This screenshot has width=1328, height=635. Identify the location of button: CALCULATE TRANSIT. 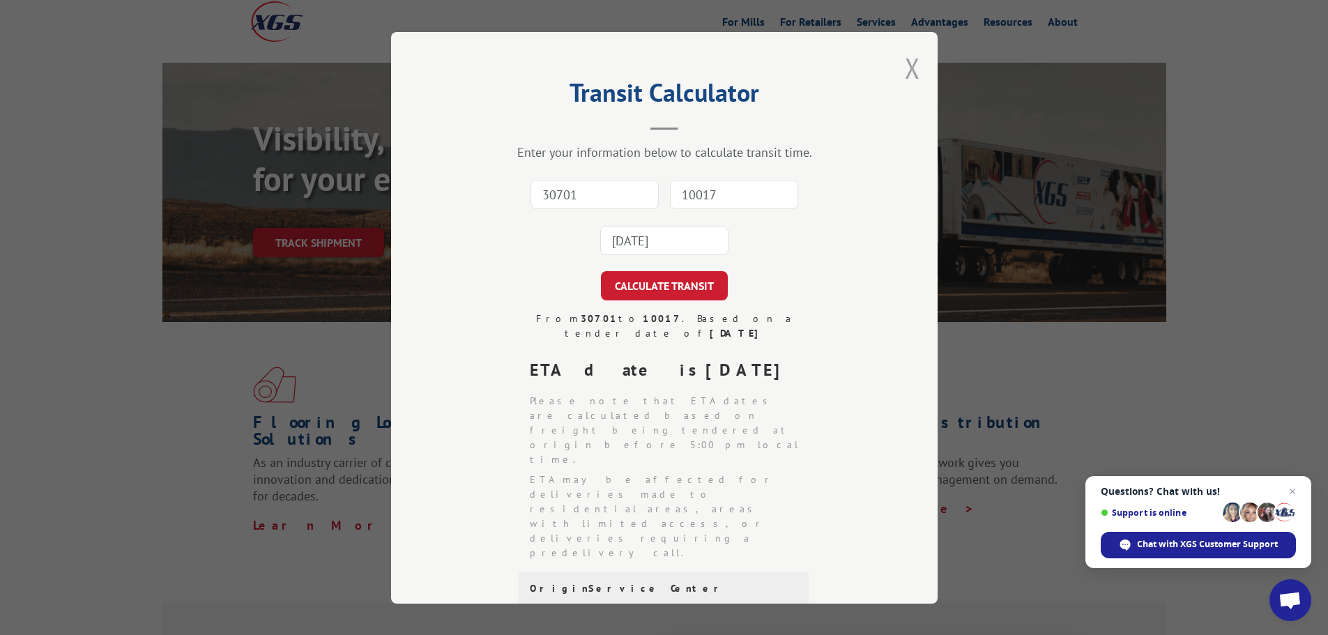
(665, 286).